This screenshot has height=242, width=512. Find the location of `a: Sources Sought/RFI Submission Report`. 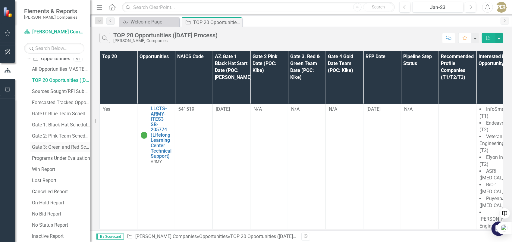

a: Sources Sought/RFI Submission Report is located at coordinates (60, 92).